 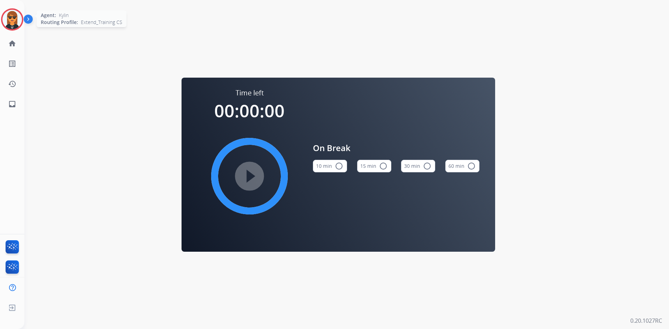 What do you see at coordinates (101, 22) in the screenshot?
I see `span: Extend_Training CS` at bounding box center [101, 22].